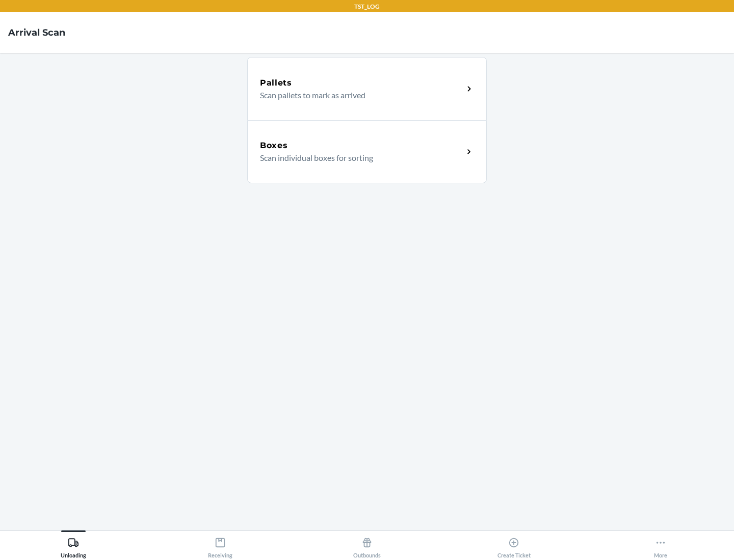 This screenshot has width=734, height=560. What do you see at coordinates (514, 546) in the screenshot?
I see `div: Create Ticket` at bounding box center [514, 546].